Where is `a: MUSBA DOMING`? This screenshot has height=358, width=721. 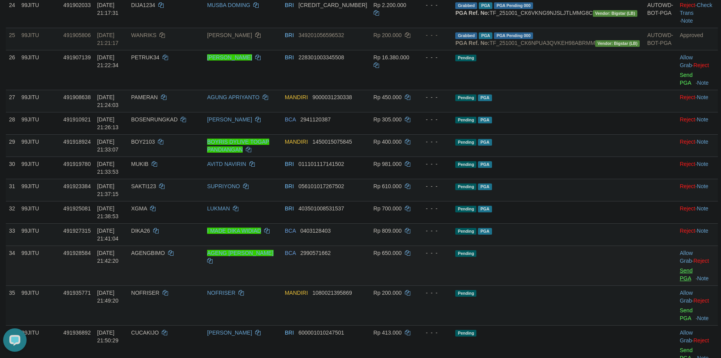 a: MUSBA DOMING is located at coordinates (229, 5).